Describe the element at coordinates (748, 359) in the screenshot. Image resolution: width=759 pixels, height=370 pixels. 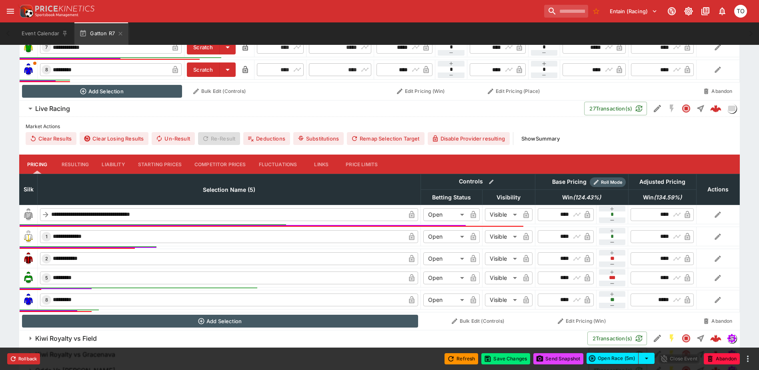
I see `button: more` at that location.